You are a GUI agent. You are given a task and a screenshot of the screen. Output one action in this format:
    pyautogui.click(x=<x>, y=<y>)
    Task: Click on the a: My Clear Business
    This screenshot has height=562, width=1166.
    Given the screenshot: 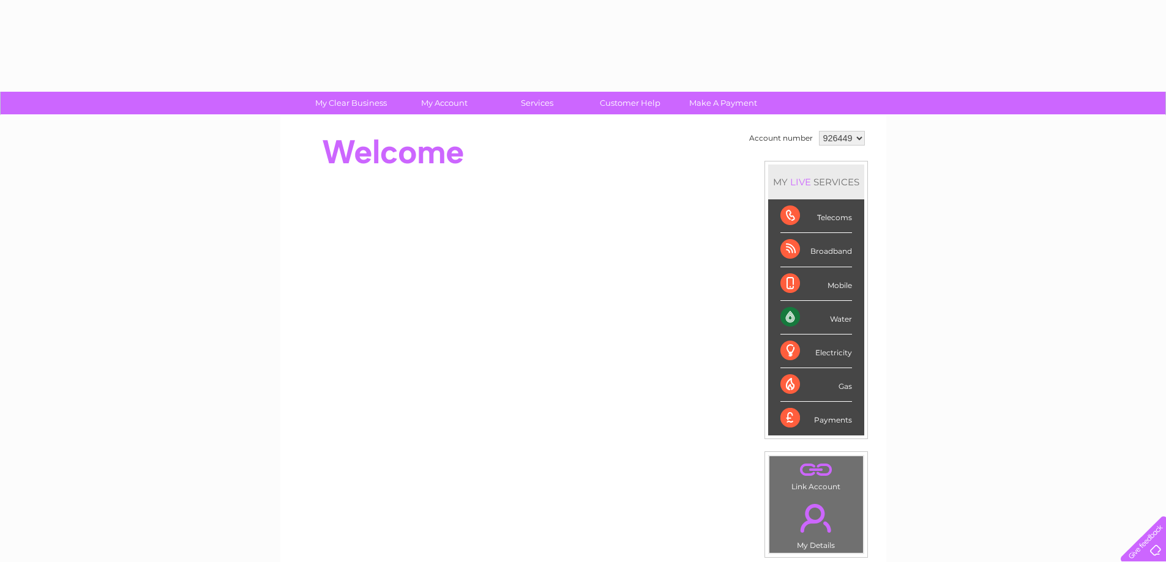 What is the action you would take?
    pyautogui.click(x=351, y=103)
    